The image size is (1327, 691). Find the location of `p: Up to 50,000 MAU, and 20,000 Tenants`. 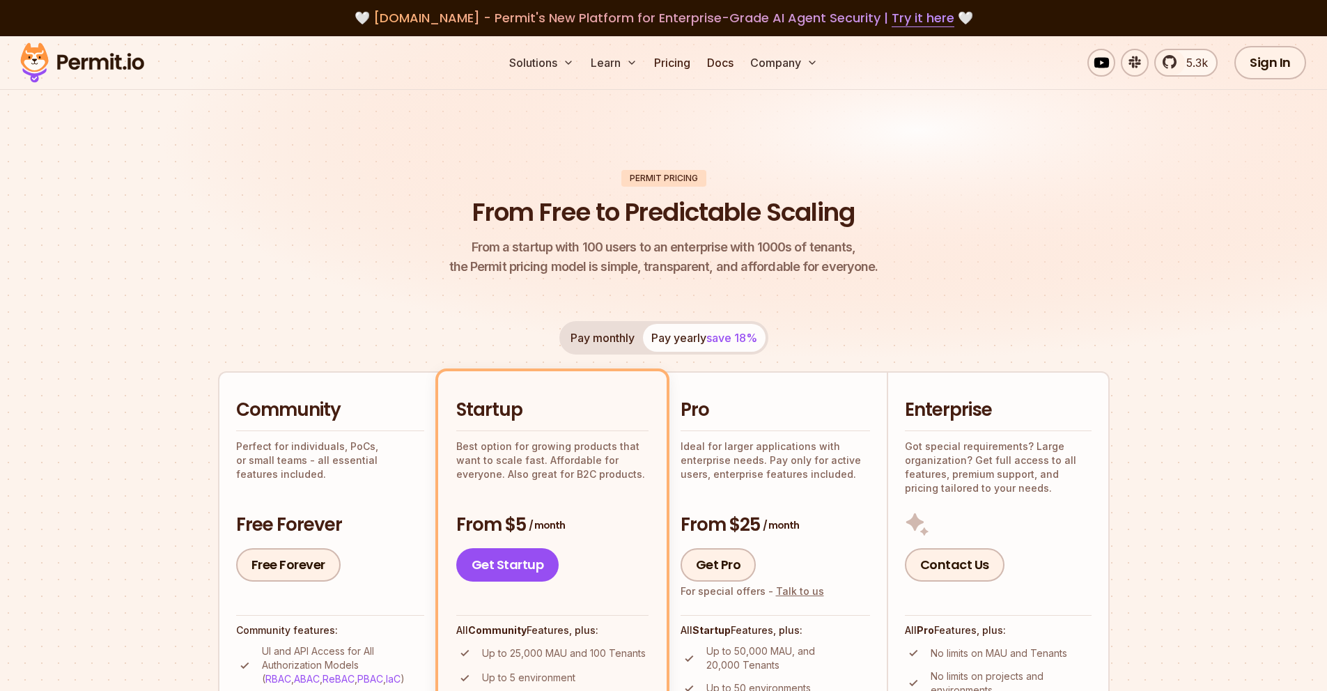

p: Up to 50,000 MAU, and 20,000 Tenants is located at coordinates (788, 658).